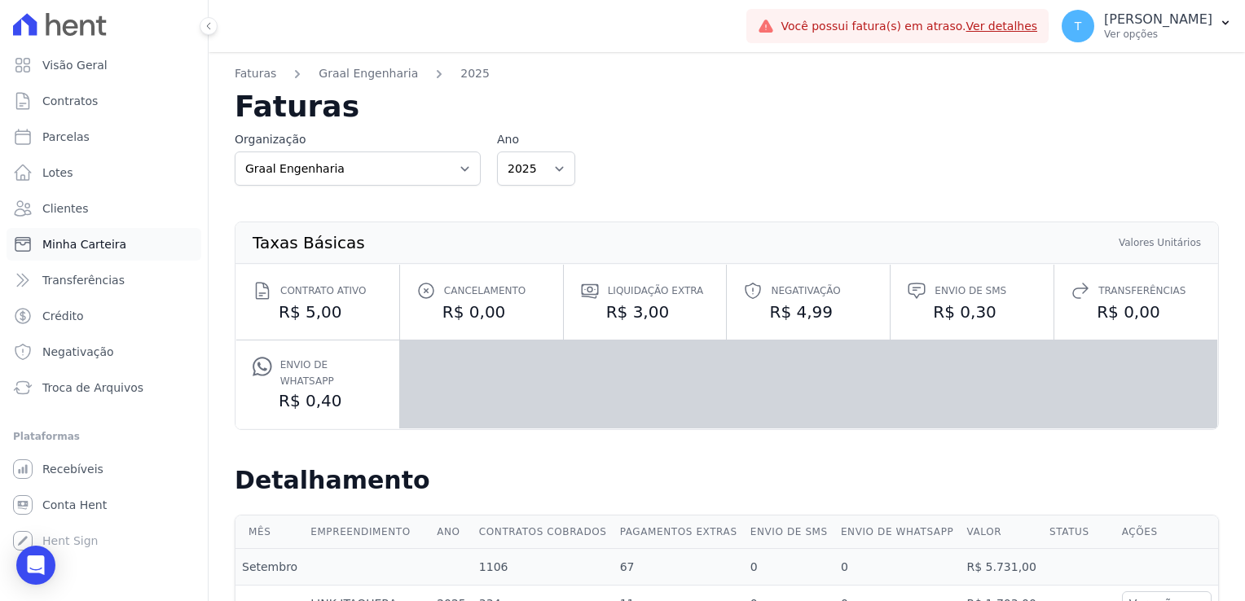 Image resolution: width=1245 pixels, height=601 pixels. I want to click on th: Status, so click(1078, 532).